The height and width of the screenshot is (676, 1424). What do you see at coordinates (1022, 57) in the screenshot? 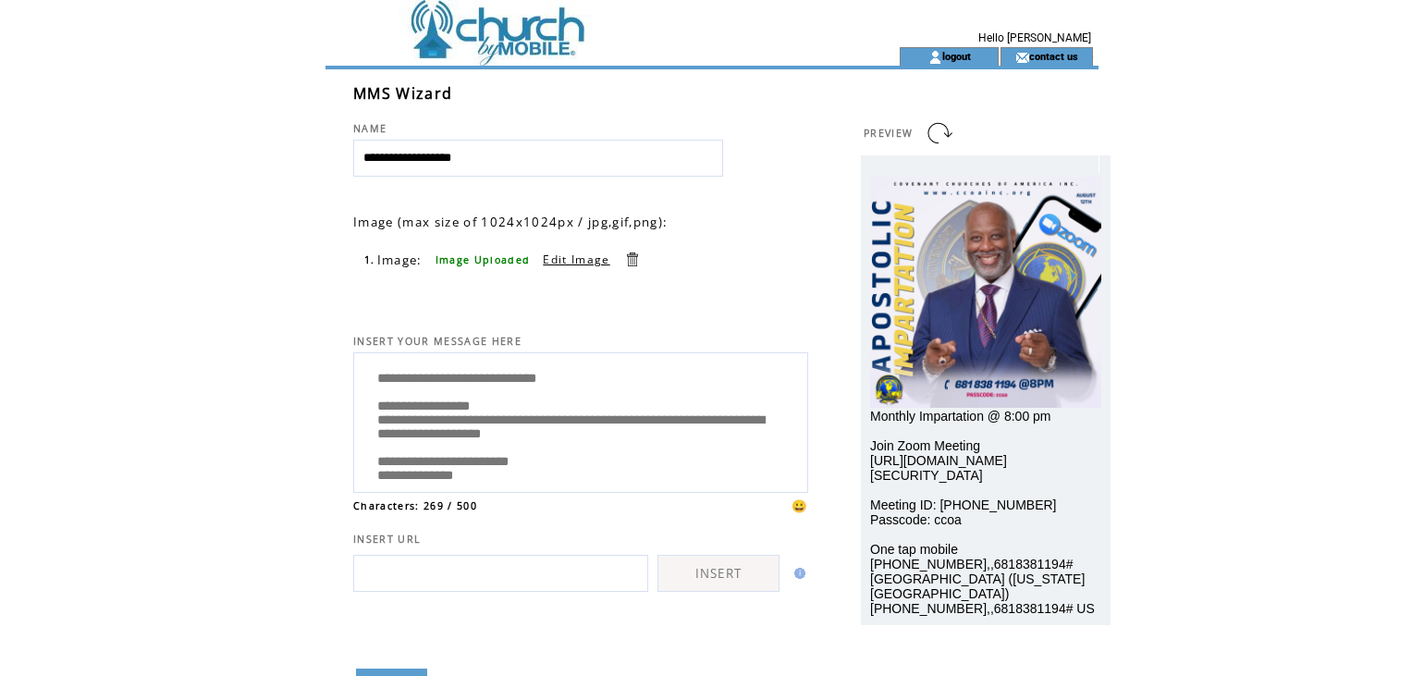
I see `img: contact_us_icon.gif` at bounding box center [1022, 57].